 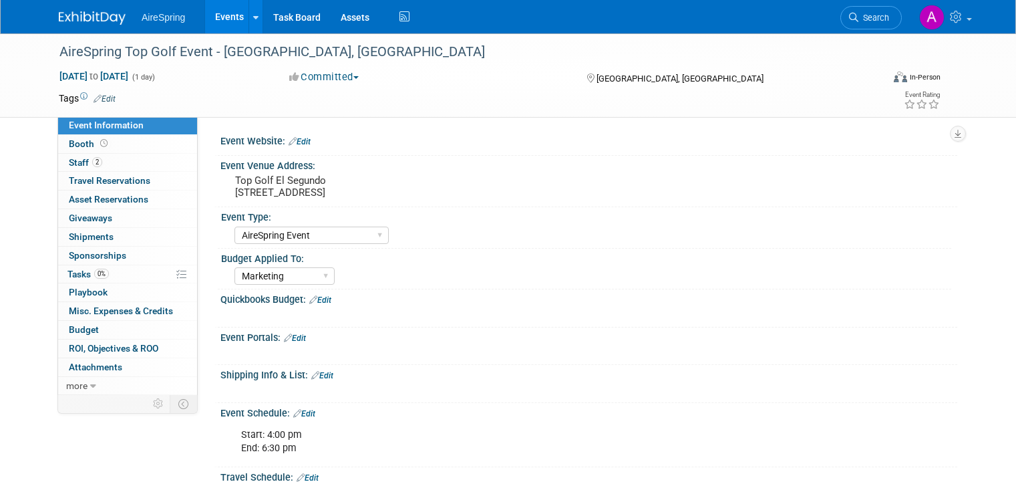 I want to click on a: Event Information, so click(x=128, y=125).